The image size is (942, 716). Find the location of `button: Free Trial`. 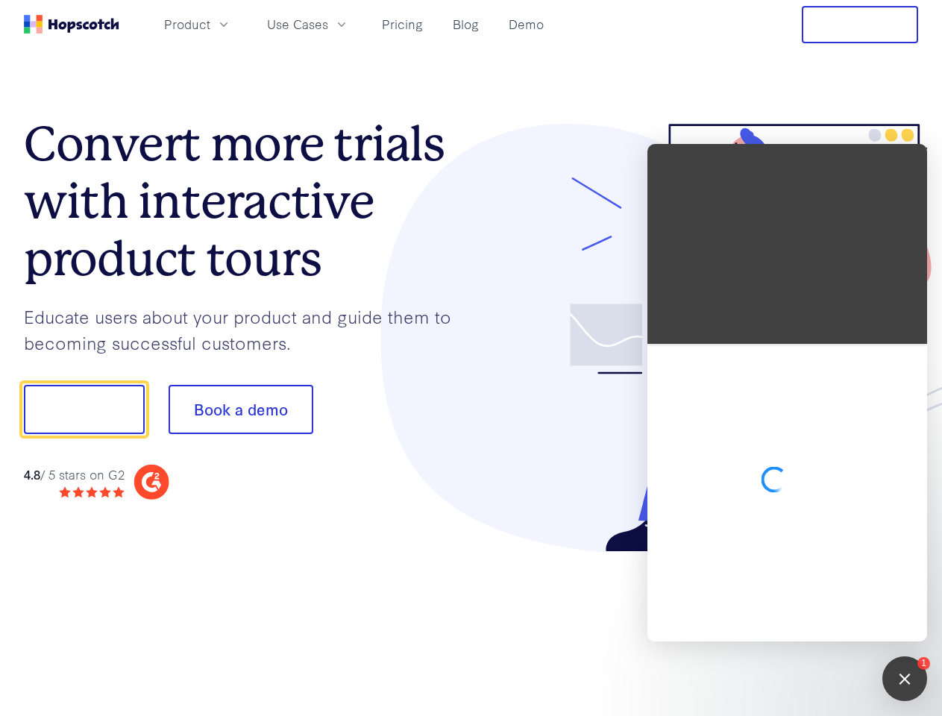

button: Free Trial is located at coordinates (860, 25).